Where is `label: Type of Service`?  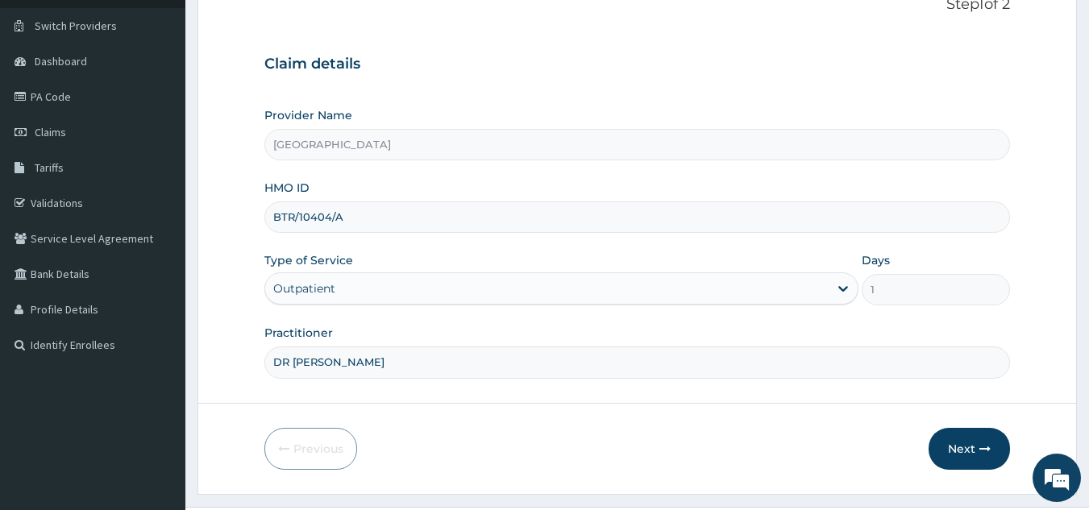 label: Type of Service is located at coordinates (309, 260).